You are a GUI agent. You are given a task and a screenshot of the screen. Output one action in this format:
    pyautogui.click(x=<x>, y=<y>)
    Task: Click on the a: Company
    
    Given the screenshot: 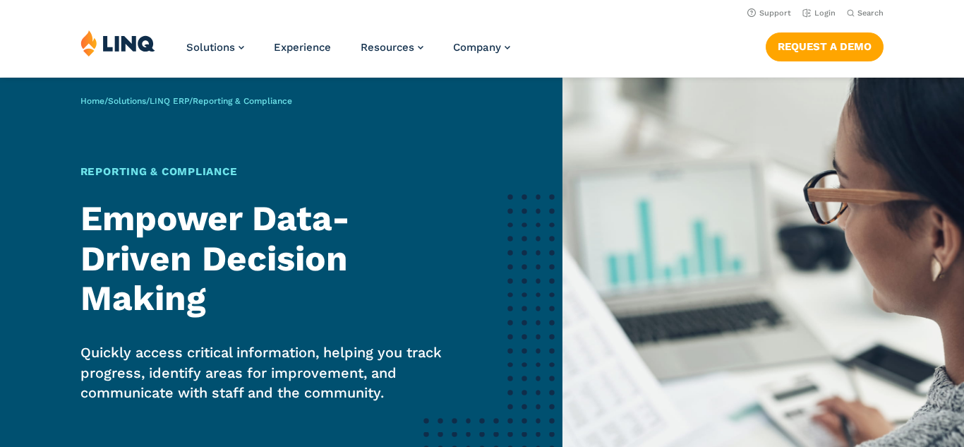 What is the action you would take?
    pyautogui.click(x=481, y=47)
    